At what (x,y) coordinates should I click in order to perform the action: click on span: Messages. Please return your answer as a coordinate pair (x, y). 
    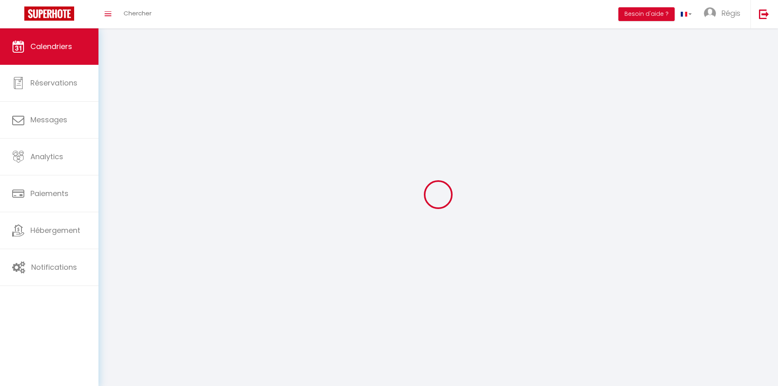
    Looking at the image, I should click on (49, 119).